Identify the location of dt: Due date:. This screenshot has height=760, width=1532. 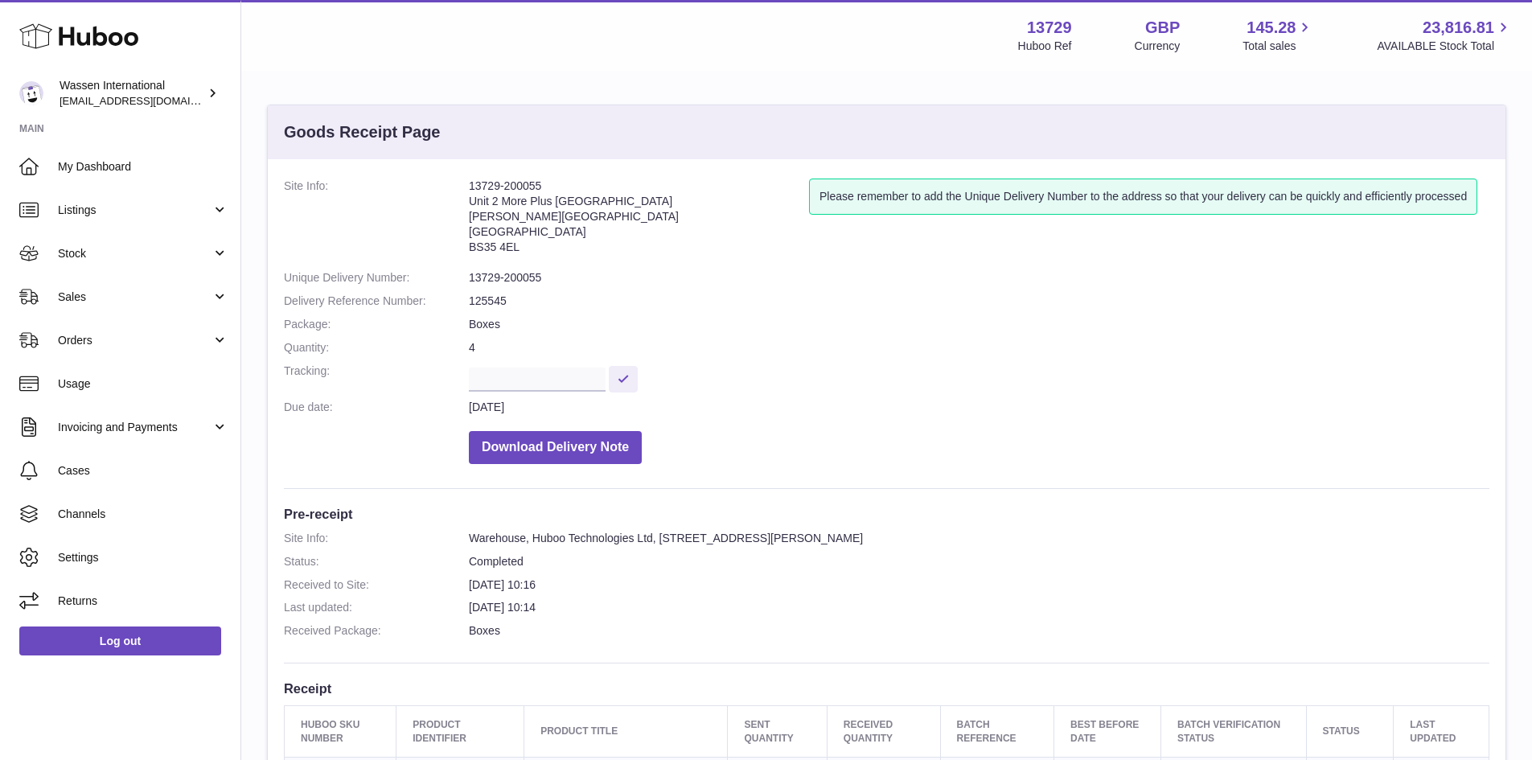
(376, 407).